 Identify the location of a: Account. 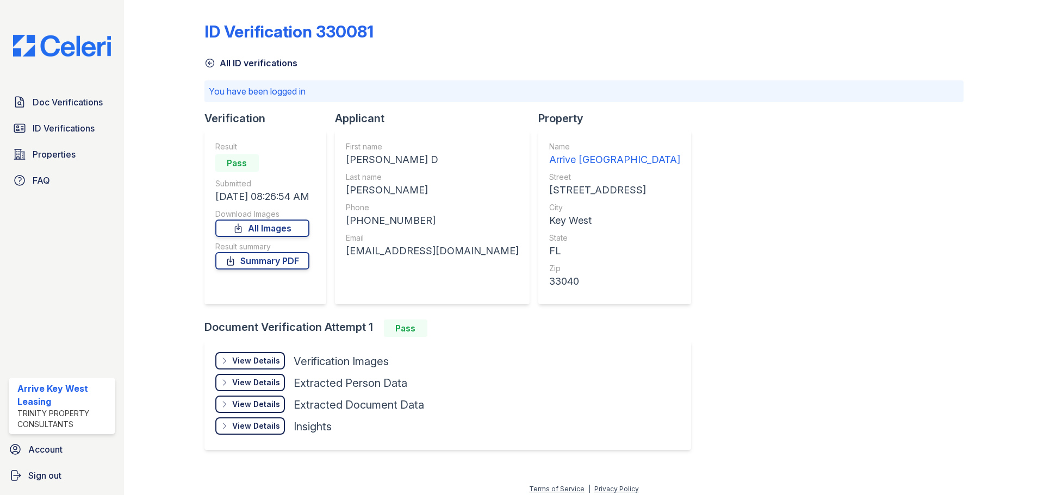
(62, 450).